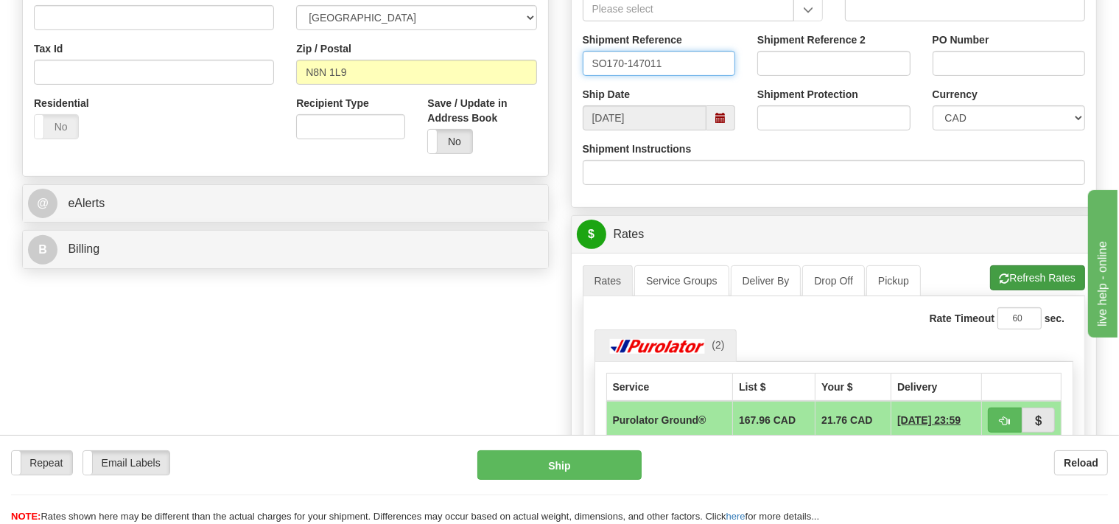 This screenshot has width=1119, height=524. Describe the element at coordinates (482, 110) in the screenshot. I see `label: Save / Update in Address Book` at that location.